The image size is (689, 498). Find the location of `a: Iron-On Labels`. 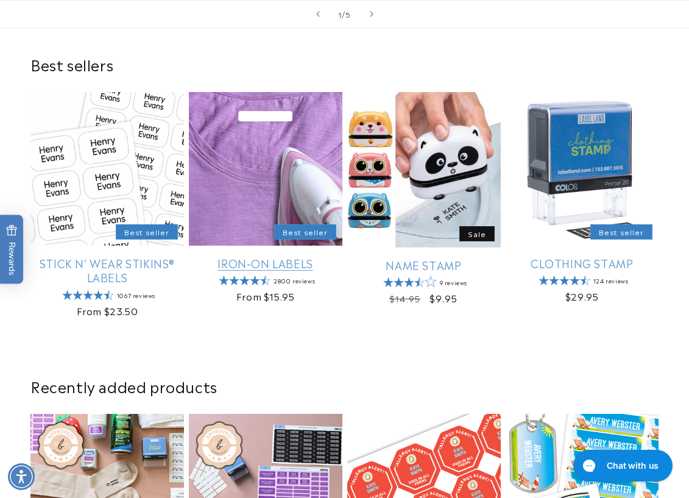

a: Iron-On Labels is located at coordinates (266, 263).